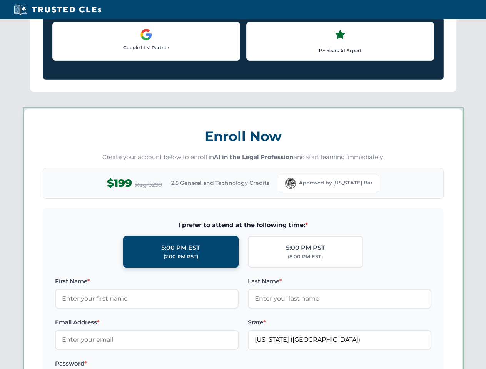  Describe the element at coordinates (180, 248) in the screenshot. I see `div: 5:00 PM EST` at that location.